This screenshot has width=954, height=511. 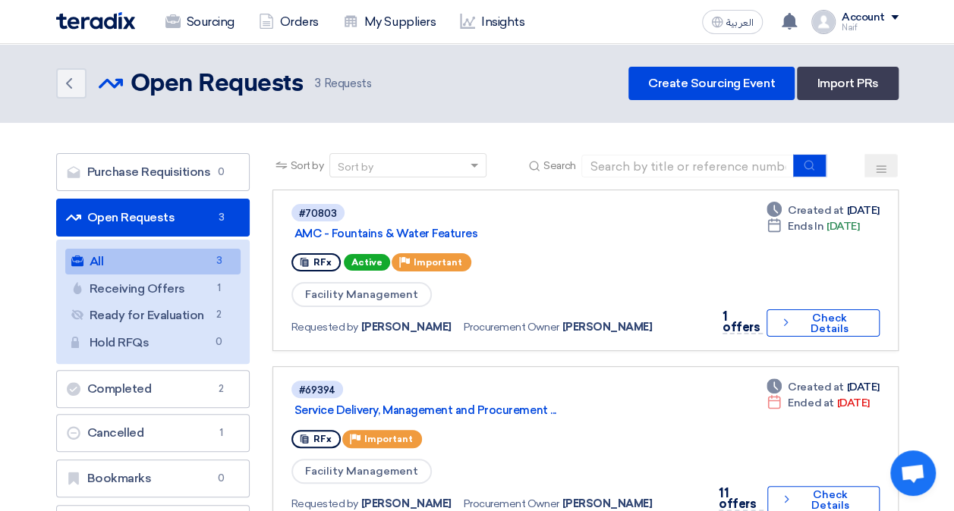 I want to click on span: Sort by, so click(x=307, y=165).